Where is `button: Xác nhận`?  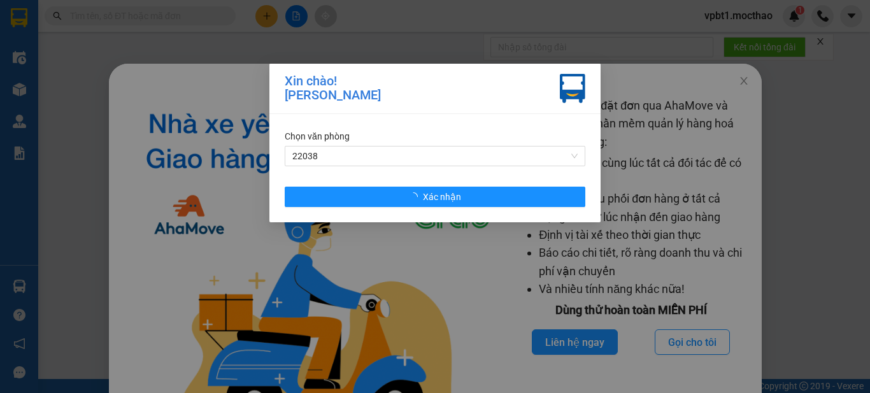
button: Xác nhận is located at coordinates (435, 197).